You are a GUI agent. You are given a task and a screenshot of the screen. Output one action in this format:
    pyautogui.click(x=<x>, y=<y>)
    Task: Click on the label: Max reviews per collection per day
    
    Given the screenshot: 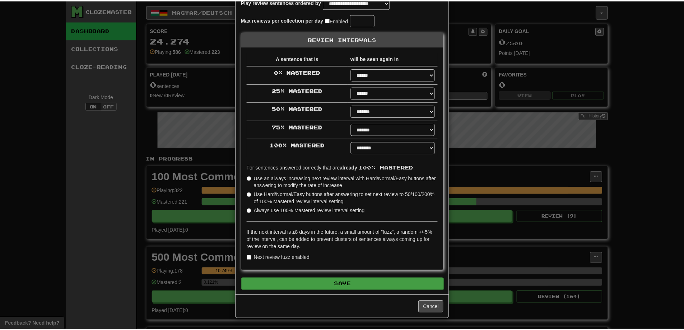 What is the action you would take?
    pyautogui.click(x=284, y=20)
    